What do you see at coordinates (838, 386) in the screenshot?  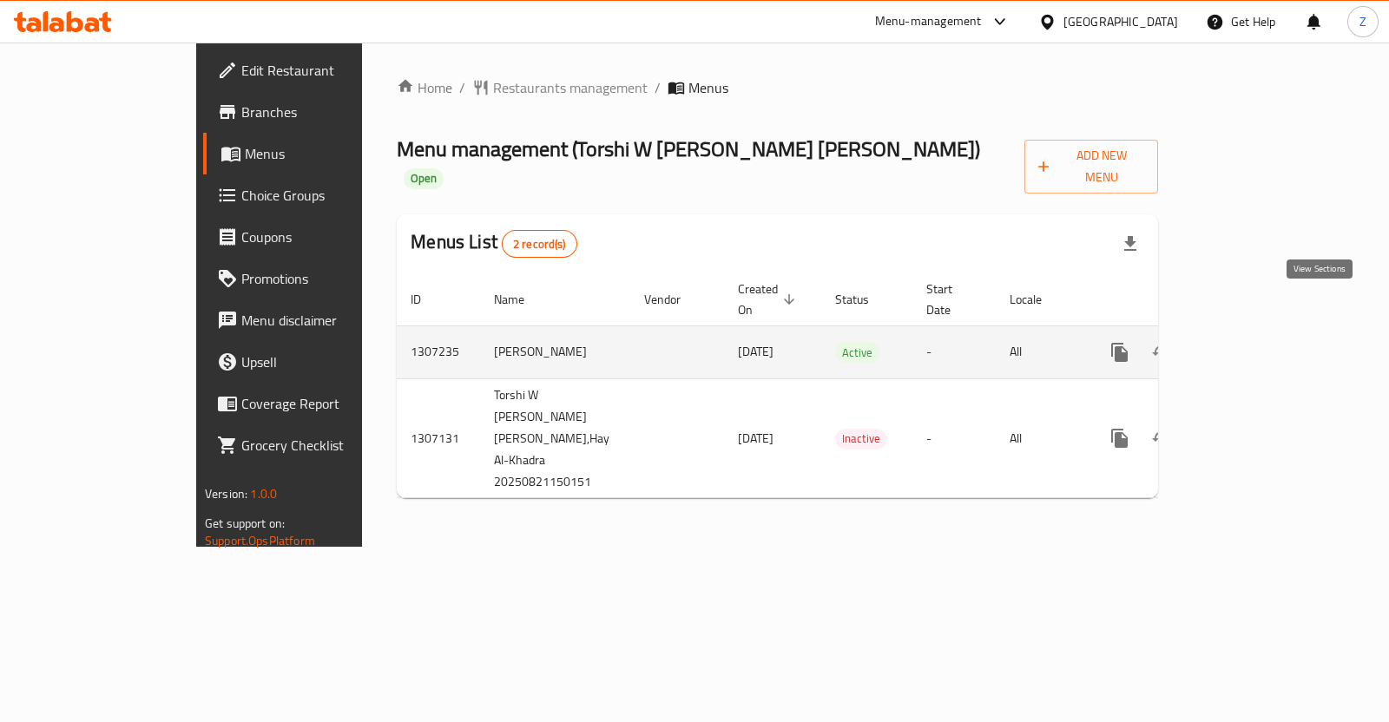 I see `table: enhanced table` at bounding box center [838, 386].